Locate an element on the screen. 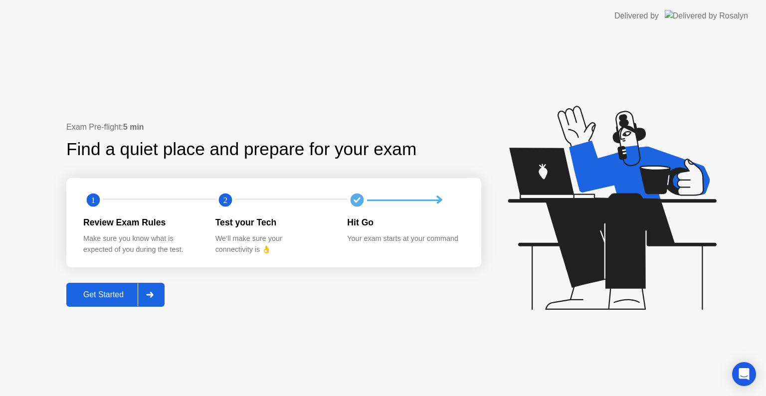  div: Get Started is located at coordinates (103, 295).